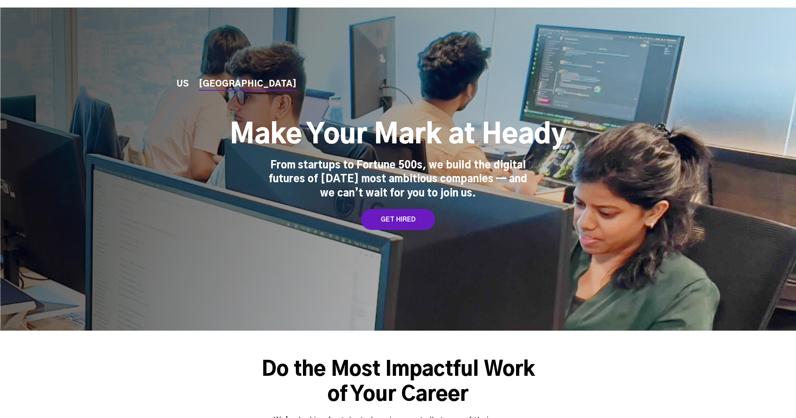 The height and width of the screenshot is (418, 796). I want to click on div: GET HIRED, so click(398, 219).